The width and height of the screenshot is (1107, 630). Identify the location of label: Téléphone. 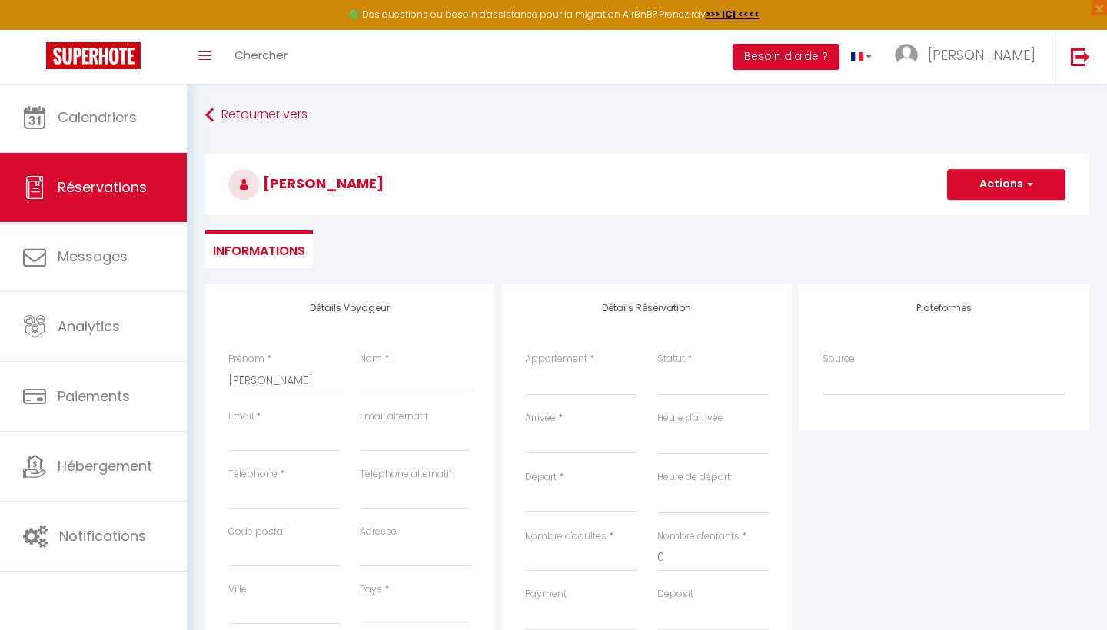
(253, 474).